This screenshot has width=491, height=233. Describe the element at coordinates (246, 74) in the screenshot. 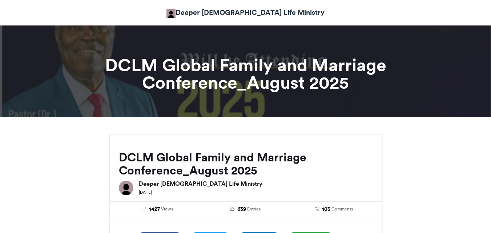

I see `h1: DCLM Global Family and Marriage Conference_August 2025` at that location.